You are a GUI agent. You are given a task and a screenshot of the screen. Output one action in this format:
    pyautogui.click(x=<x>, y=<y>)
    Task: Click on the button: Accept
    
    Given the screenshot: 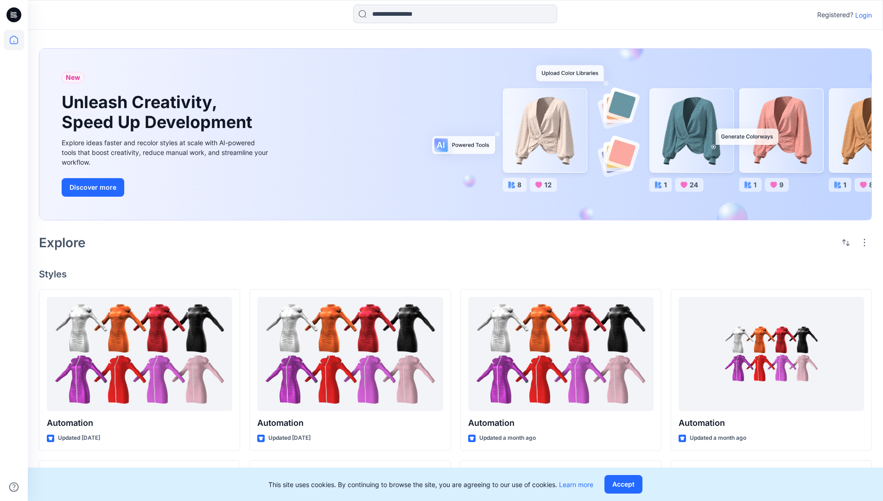 What is the action you would take?
    pyautogui.click(x=624, y=484)
    